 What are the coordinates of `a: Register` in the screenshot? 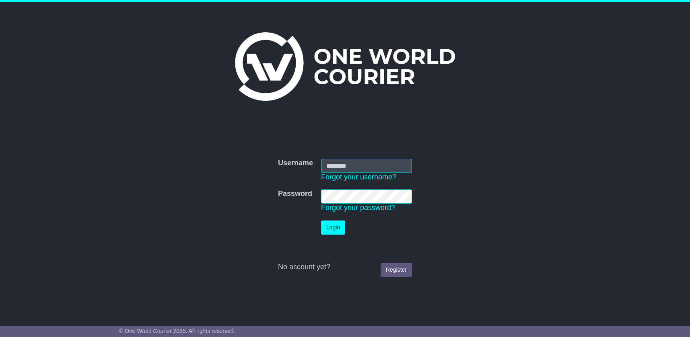 It's located at (397, 269).